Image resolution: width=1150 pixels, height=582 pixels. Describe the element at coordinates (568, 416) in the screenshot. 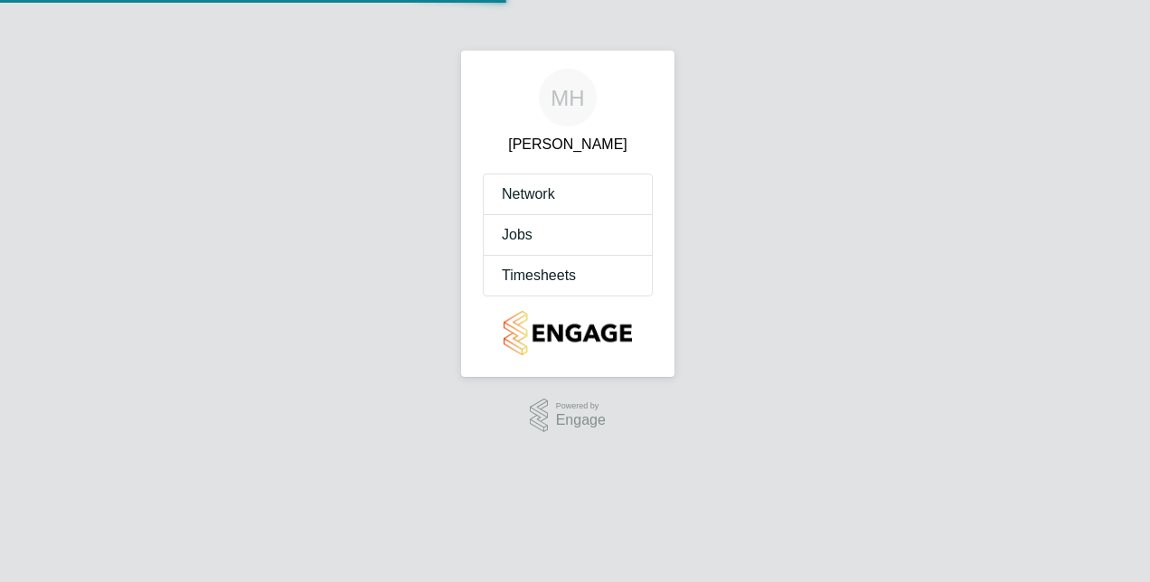

I see `a: Powered byEngage` at that location.